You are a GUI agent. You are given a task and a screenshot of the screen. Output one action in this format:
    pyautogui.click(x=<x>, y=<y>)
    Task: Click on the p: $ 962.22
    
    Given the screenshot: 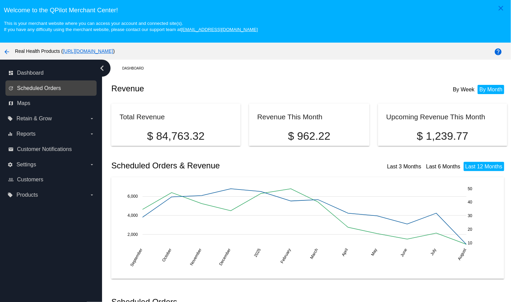 What is the action you would take?
    pyautogui.click(x=309, y=136)
    